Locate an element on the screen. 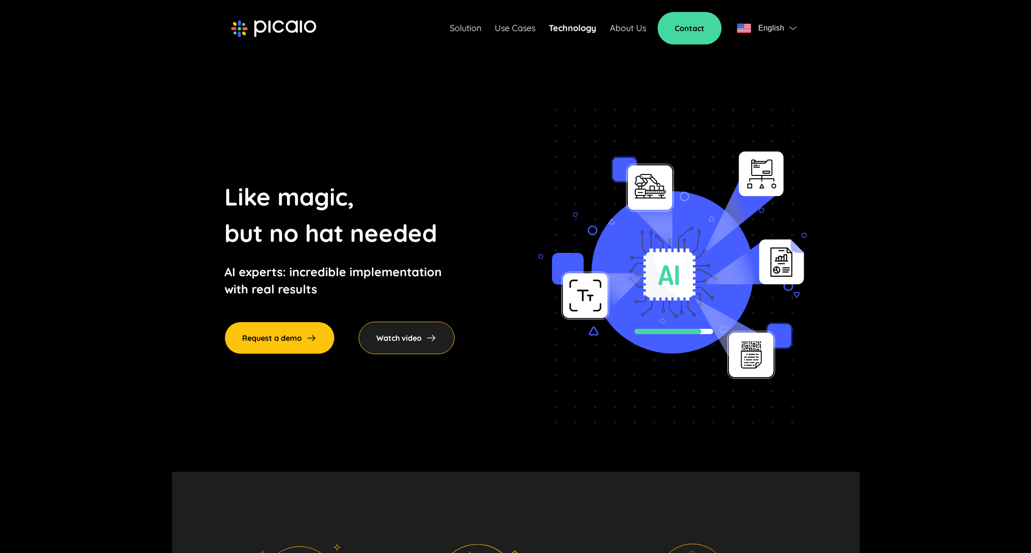 The height and width of the screenshot is (553, 1031). img: picaio-logo is located at coordinates (274, 29).